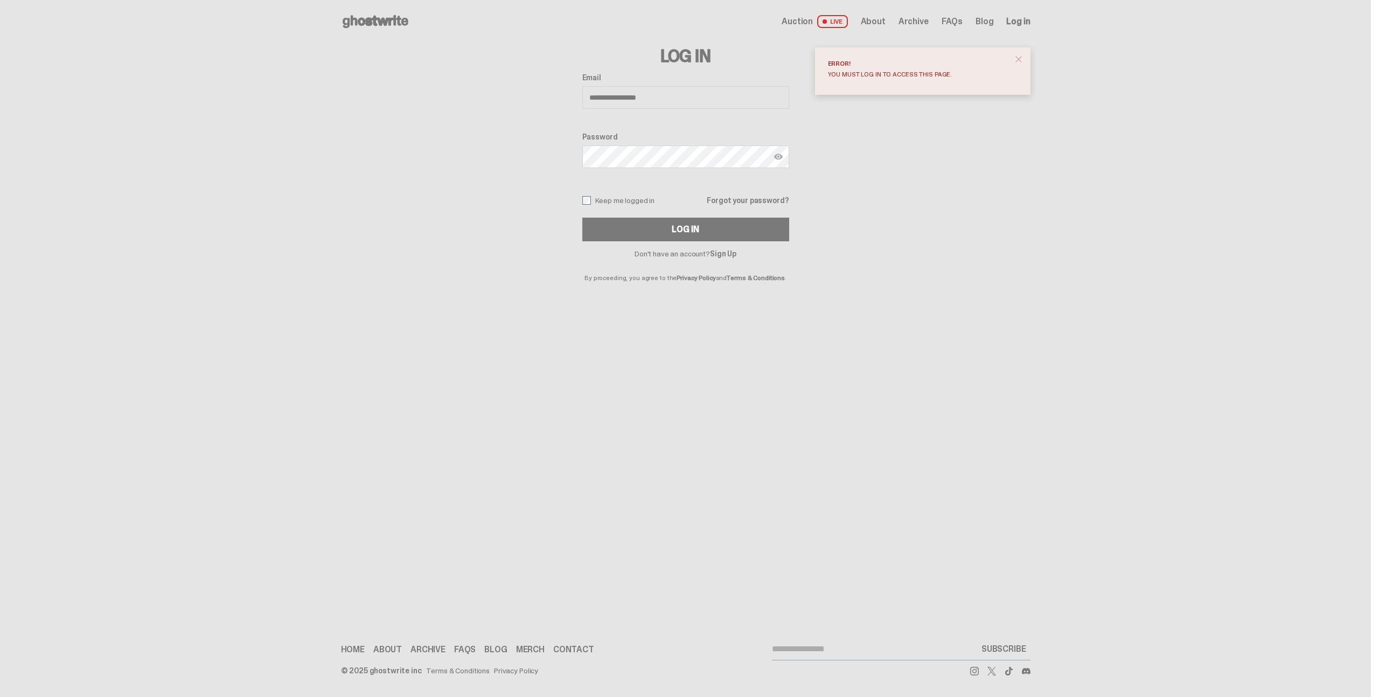 The width and height of the screenshot is (1379, 697). I want to click on span: FAQs, so click(952, 22).